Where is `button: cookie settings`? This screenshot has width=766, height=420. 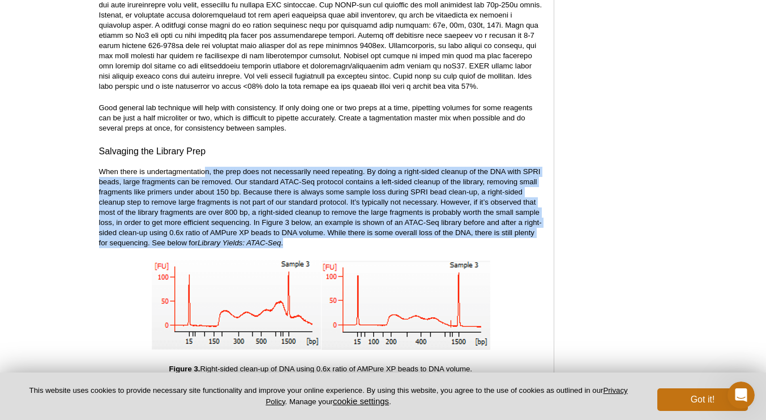
button: cookie settings is located at coordinates (360, 401).